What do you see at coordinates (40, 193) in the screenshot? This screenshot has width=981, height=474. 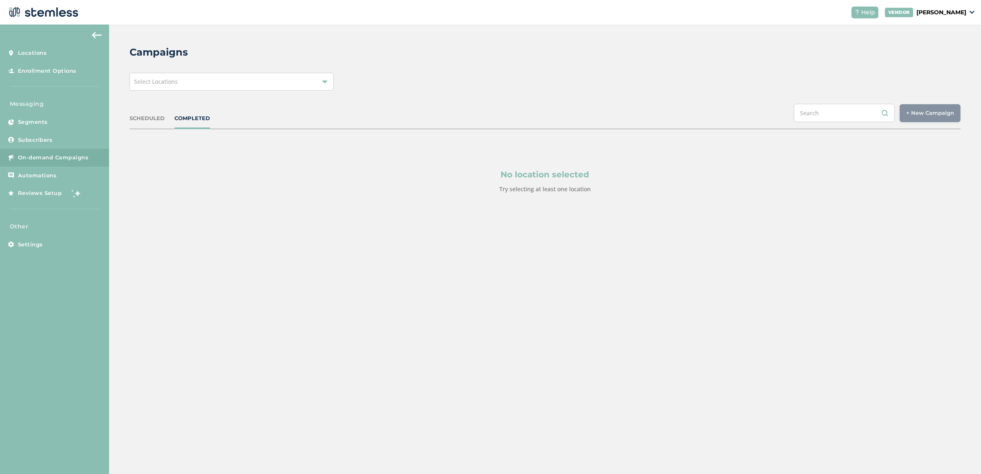 I see `span: Reviews Setup` at bounding box center [40, 193].